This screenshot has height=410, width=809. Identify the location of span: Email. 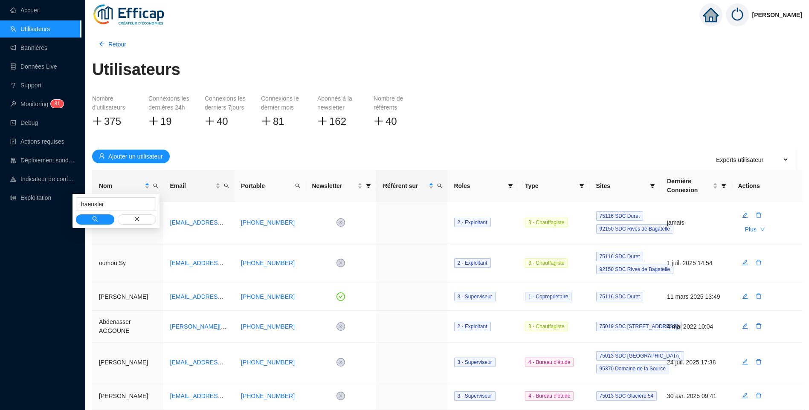
(192, 186).